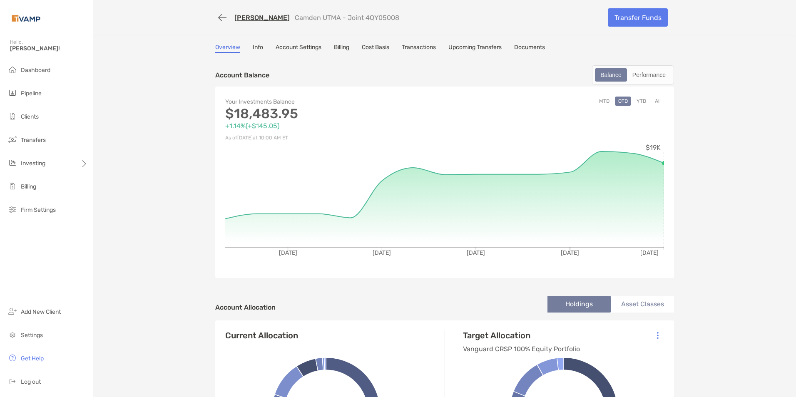  I want to click on h4: Target Allocation, so click(521, 336).